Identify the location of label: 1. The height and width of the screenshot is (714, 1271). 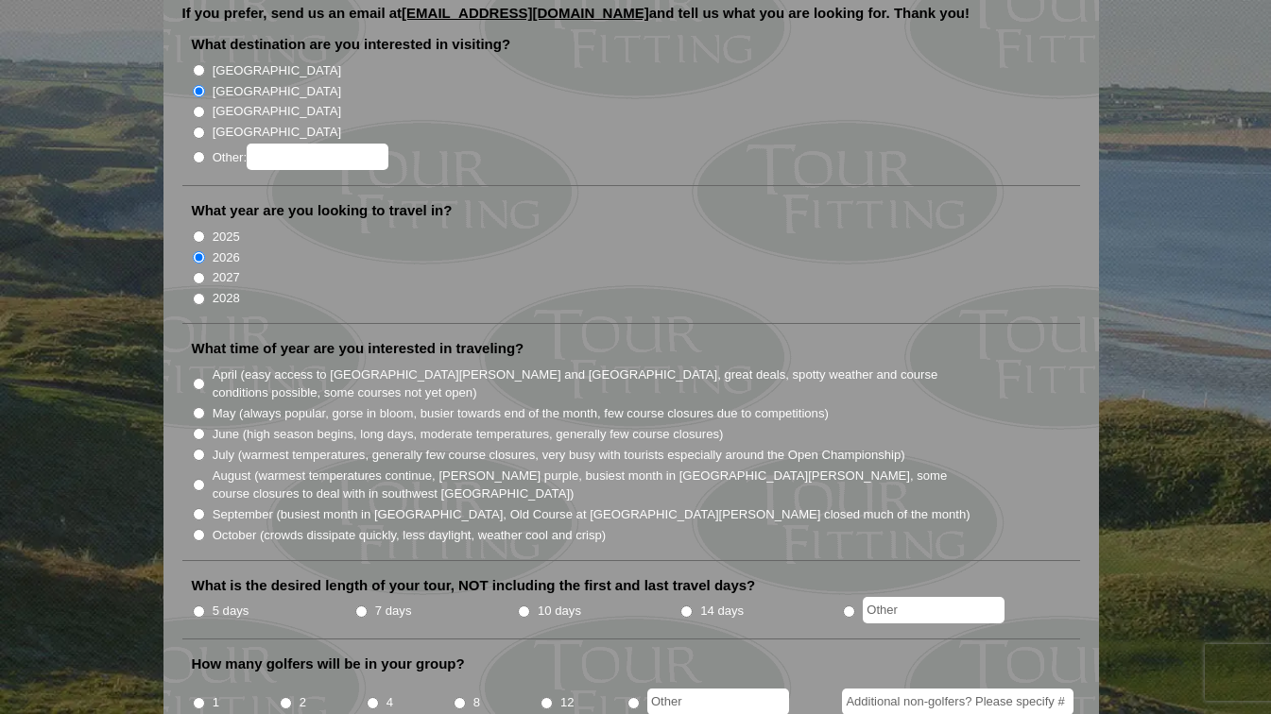
(215, 703).